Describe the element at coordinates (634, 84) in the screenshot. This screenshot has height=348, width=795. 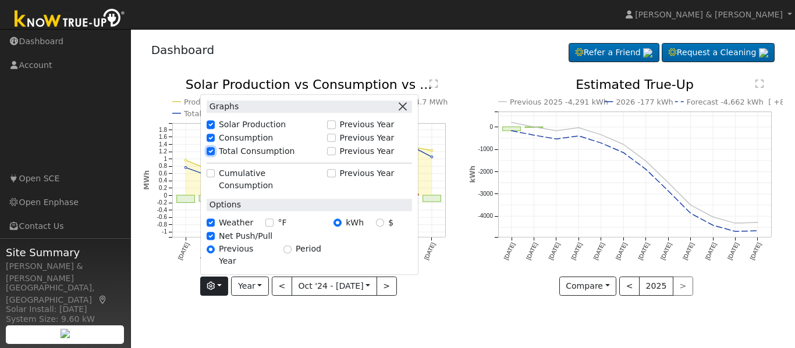
I see `text: Estimated True-Up` at that location.